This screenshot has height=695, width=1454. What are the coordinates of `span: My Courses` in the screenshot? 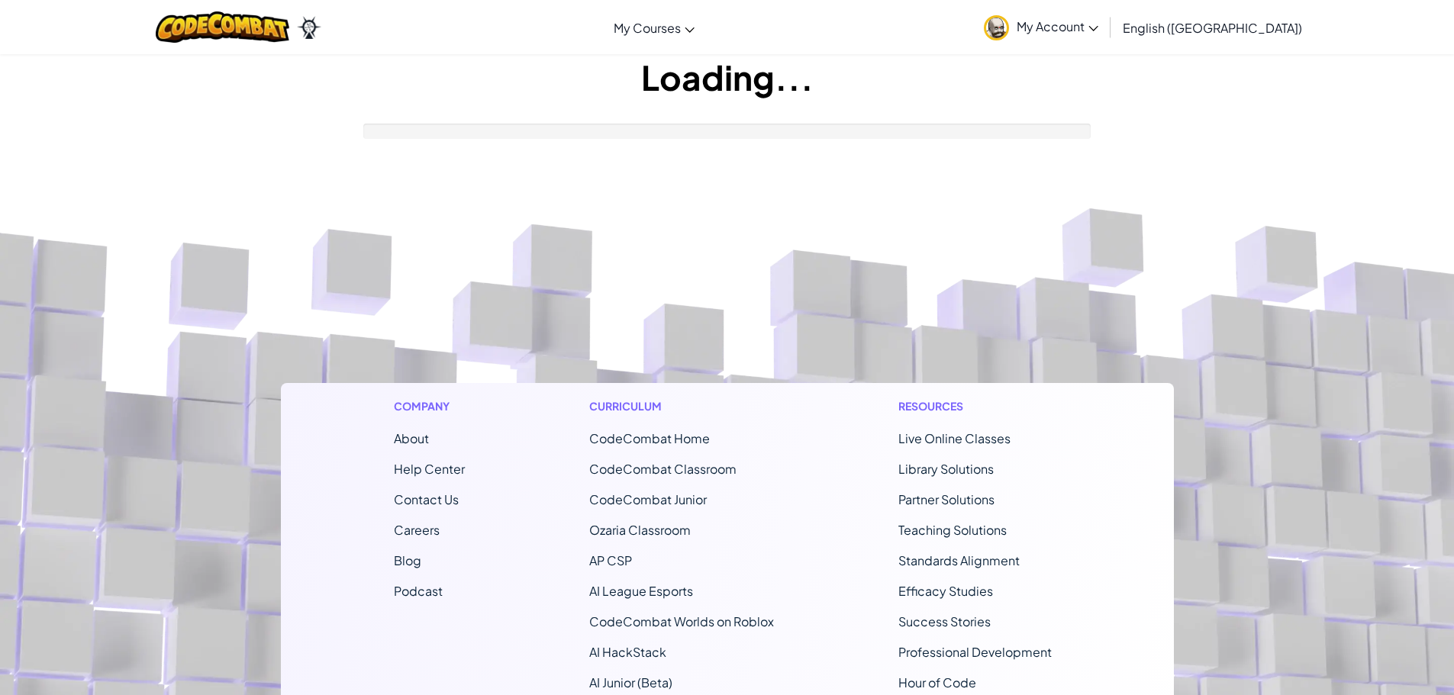 It's located at (647, 27).